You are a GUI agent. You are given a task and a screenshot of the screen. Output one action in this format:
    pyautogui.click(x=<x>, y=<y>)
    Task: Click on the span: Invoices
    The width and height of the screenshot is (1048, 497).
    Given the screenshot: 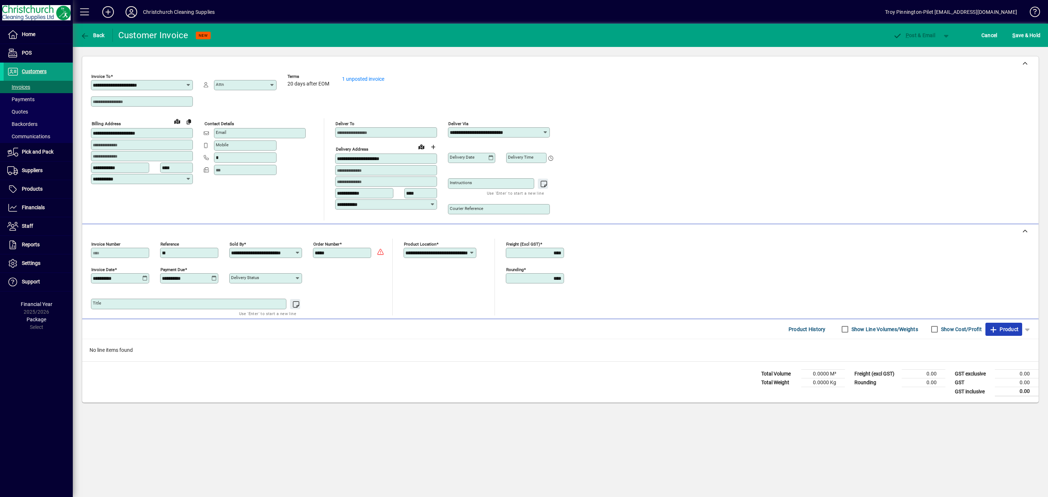 What is the action you would take?
    pyautogui.click(x=19, y=87)
    